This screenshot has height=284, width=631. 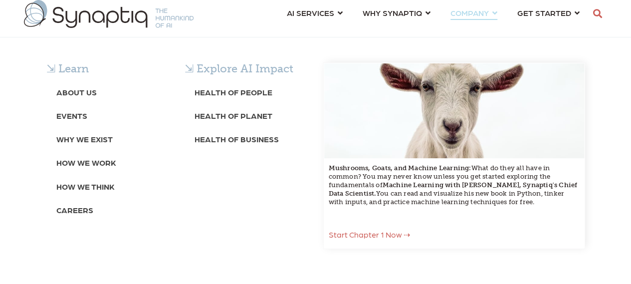 What do you see at coordinates (392, 12) in the screenshot?
I see `span: WHY SYNAPTIQ` at bounding box center [392, 12].